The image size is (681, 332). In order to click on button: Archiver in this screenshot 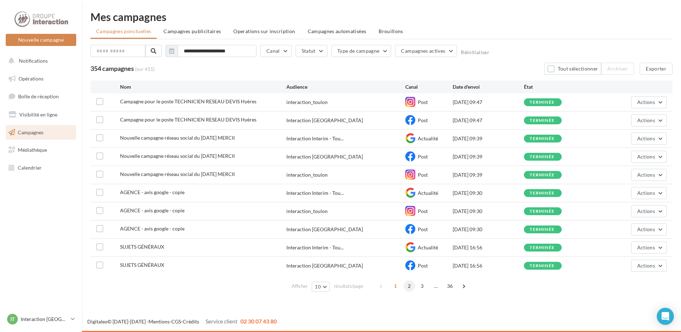, I will do `click(618, 69)`.